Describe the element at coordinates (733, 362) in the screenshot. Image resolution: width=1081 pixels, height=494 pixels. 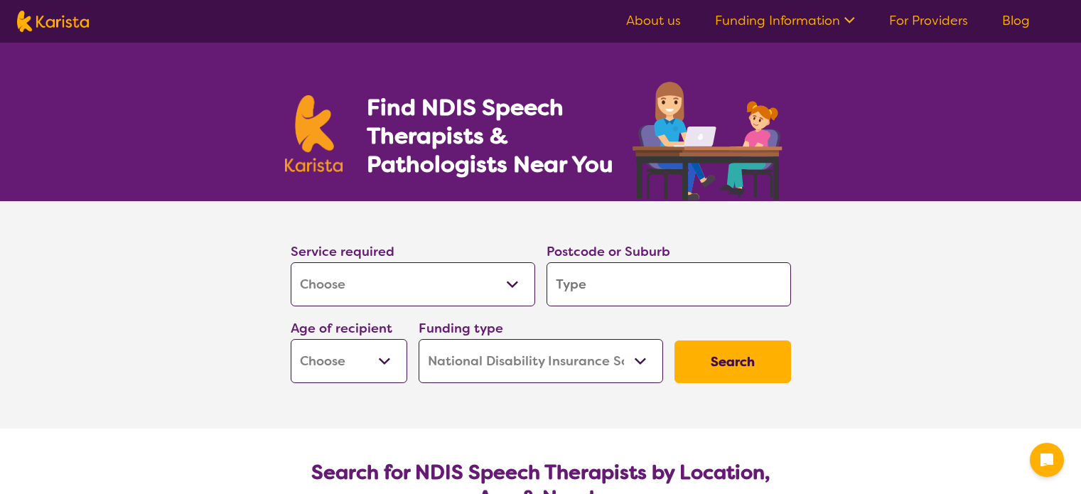
I see `button: Search` at that location.